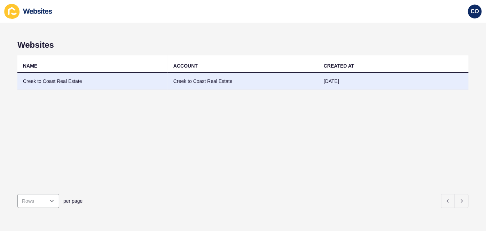 Image resolution: width=486 pixels, height=231 pixels. I want to click on span: per page, so click(73, 201).